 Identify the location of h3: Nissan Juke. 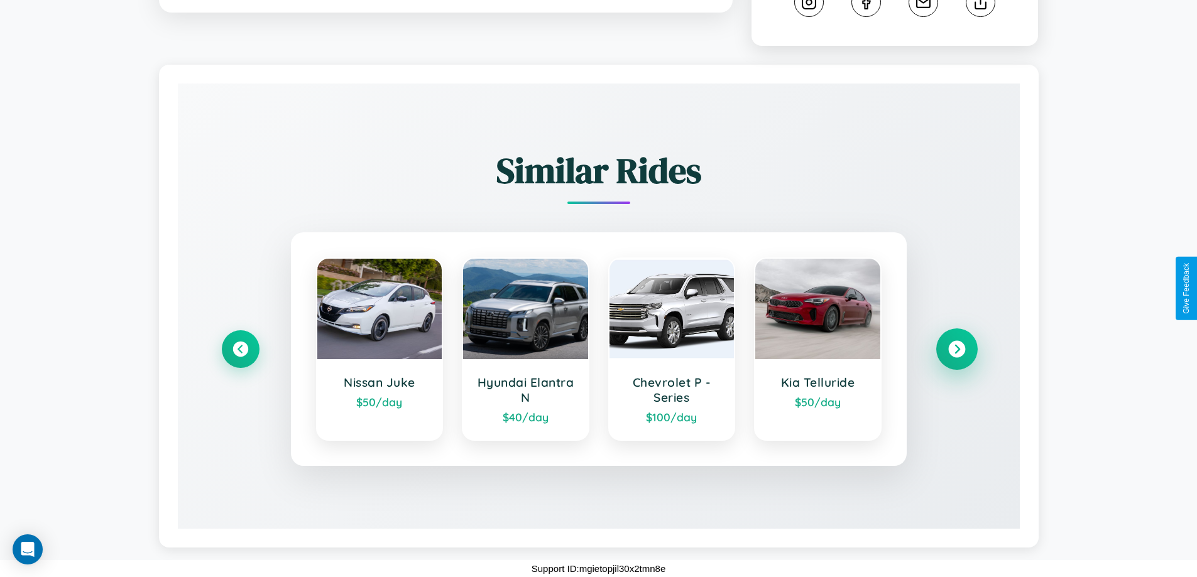
(380, 383).